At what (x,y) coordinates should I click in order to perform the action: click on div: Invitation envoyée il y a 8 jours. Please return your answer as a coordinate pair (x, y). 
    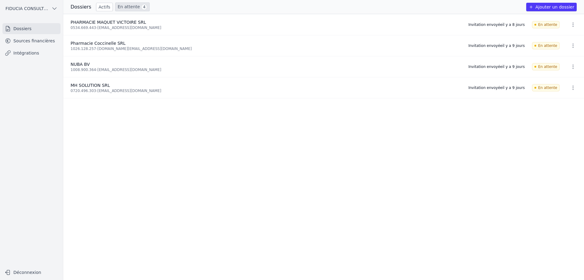
    Looking at the image, I should click on (496, 25).